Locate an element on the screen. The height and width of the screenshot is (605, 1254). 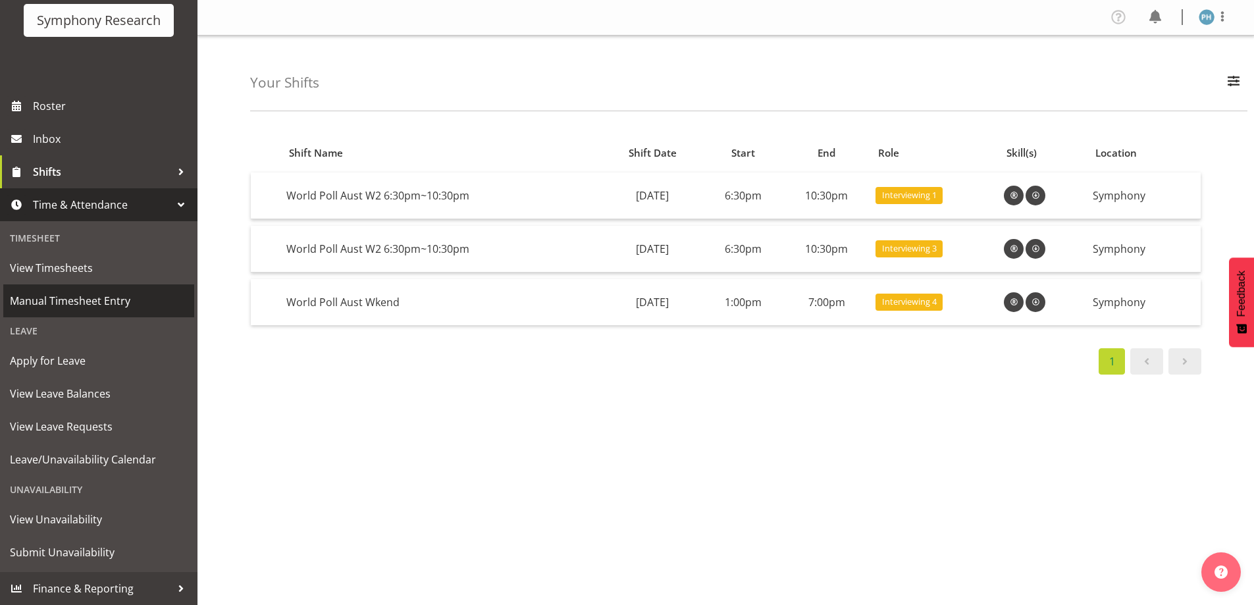
img: paul-hitchfield1916.jpg is located at coordinates (1206, 17).